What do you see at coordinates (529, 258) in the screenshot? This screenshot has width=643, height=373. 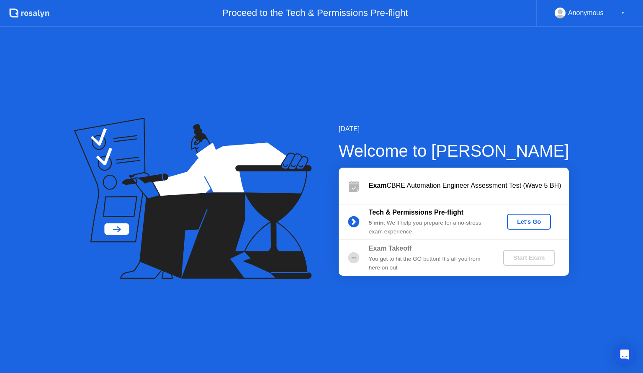 I see `div: Start Exam` at bounding box center [529, 258].